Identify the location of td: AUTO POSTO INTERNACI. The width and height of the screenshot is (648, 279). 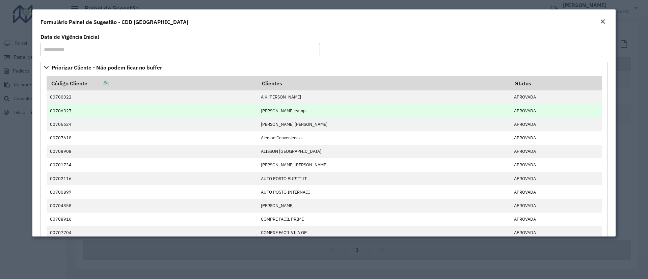
(384, 192).